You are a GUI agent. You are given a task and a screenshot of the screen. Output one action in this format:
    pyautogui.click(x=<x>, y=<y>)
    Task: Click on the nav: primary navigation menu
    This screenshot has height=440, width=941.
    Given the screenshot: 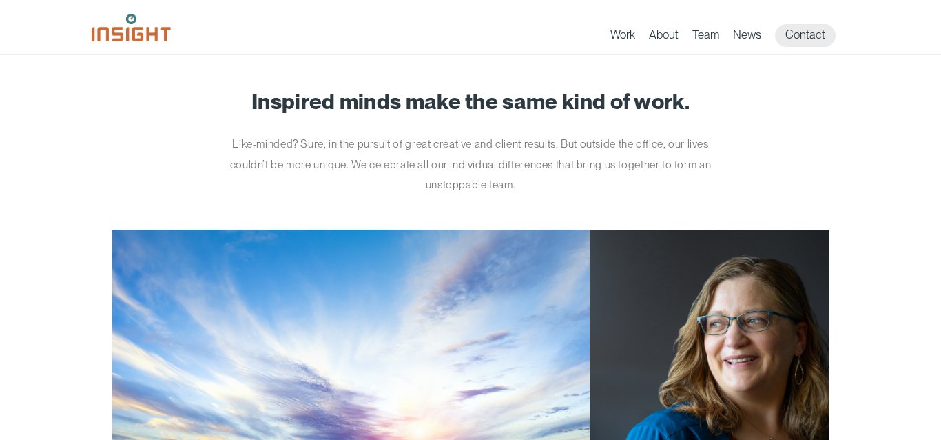 What is the action you would take?
    pyautogui.click(x=730, y=35)
    